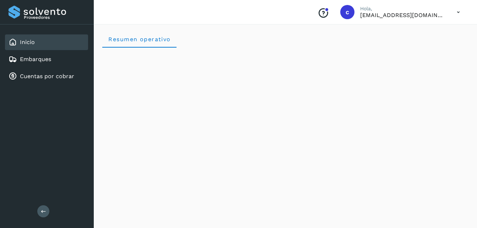 This screenshot has width=477, height=228. I want to click on a: Embarques, so click(35, 59).